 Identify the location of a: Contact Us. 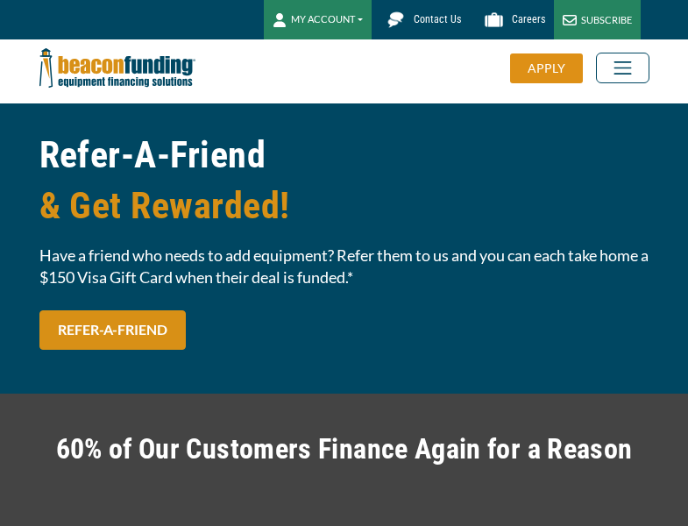
(421, 19).